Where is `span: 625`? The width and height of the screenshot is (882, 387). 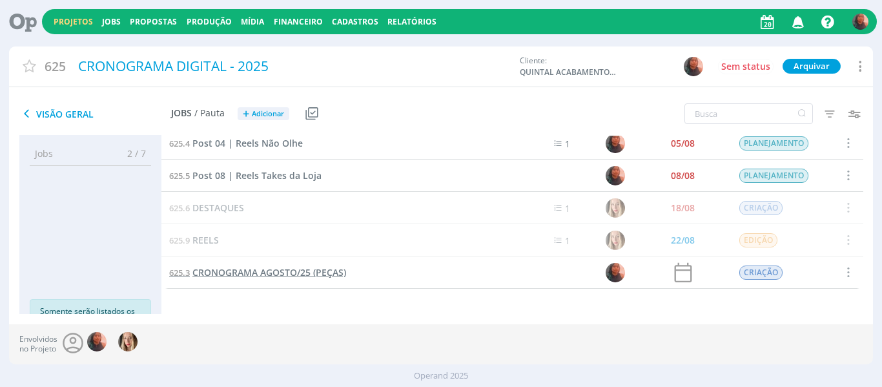
span: 625 is located at coordinates (55, 66).